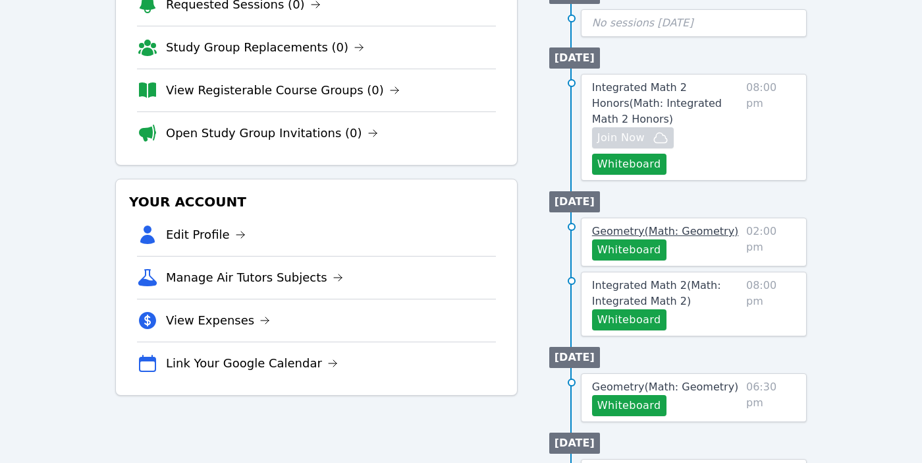 The image size is (922, 463). What do you see at coordinates (771, 397) in the screenshot?
I see `span: 06:30 pm` at bounding box center [771, 397].